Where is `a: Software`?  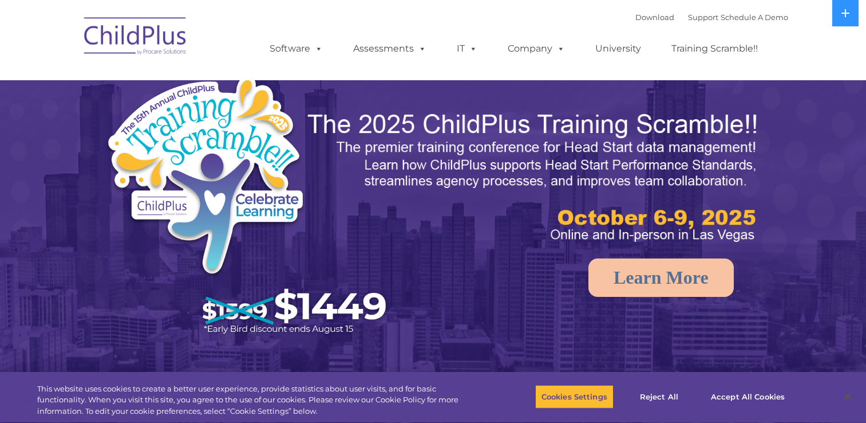
a: Software is located at coordinates (296, 49).